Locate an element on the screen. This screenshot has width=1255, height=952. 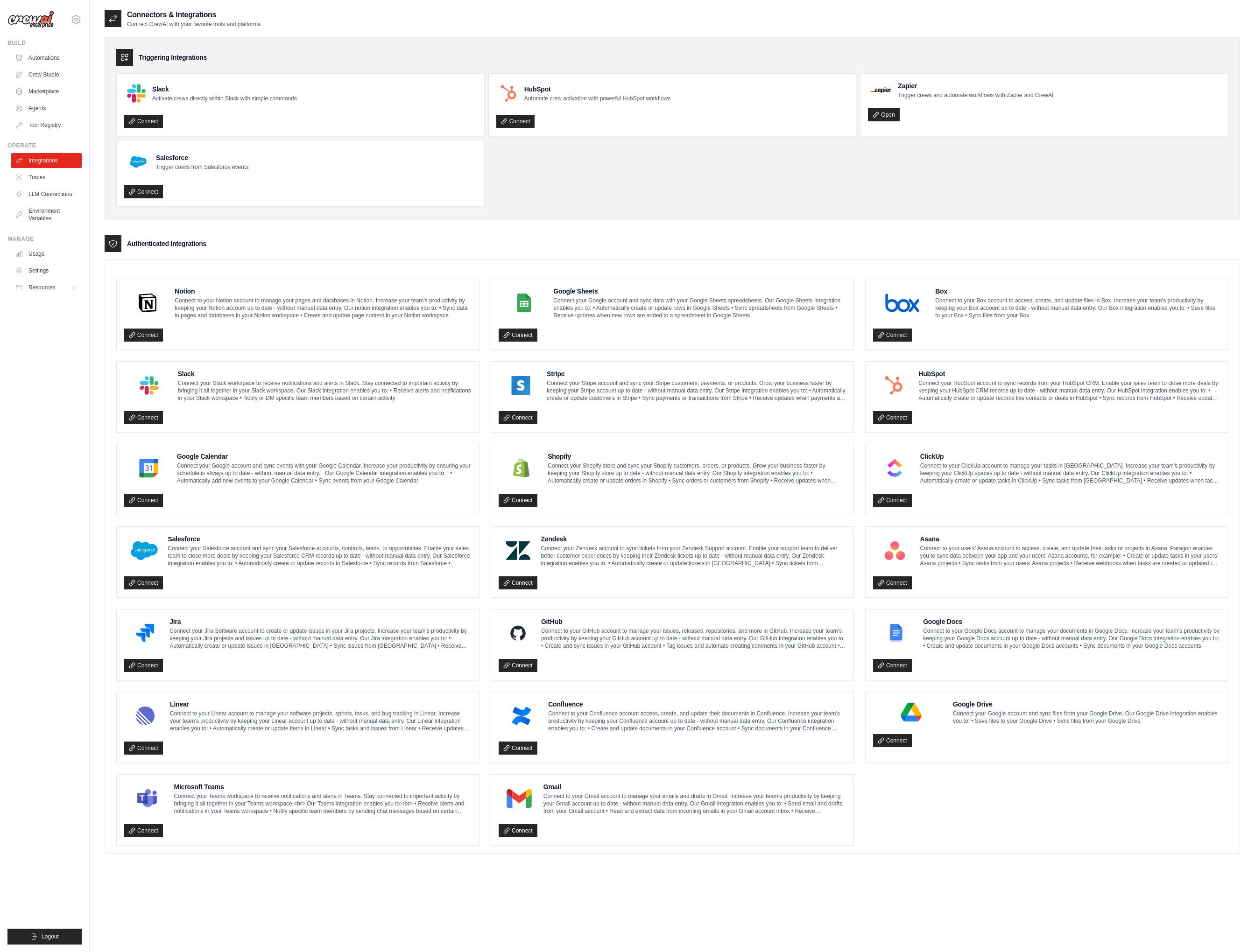
img: GitHub Logo is located at coordinates (518, 633).